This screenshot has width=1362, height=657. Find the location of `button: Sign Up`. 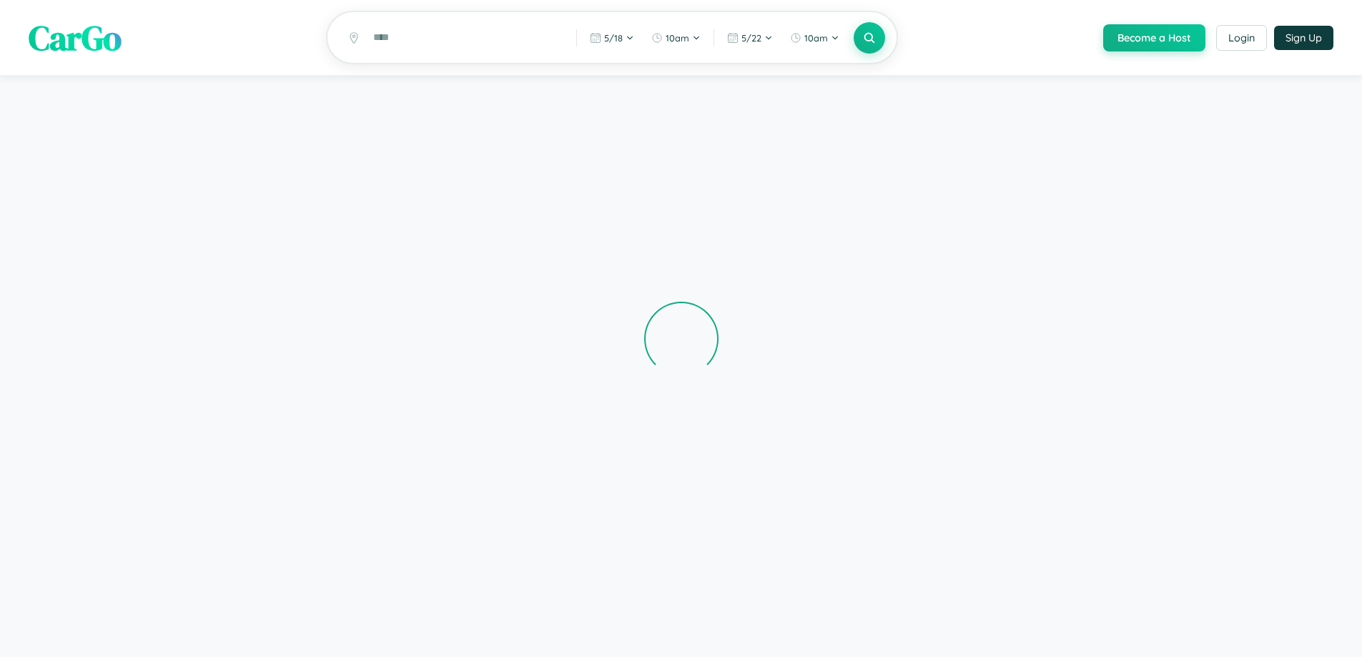

button: Sign Up is located at coordinates (1304, 38).